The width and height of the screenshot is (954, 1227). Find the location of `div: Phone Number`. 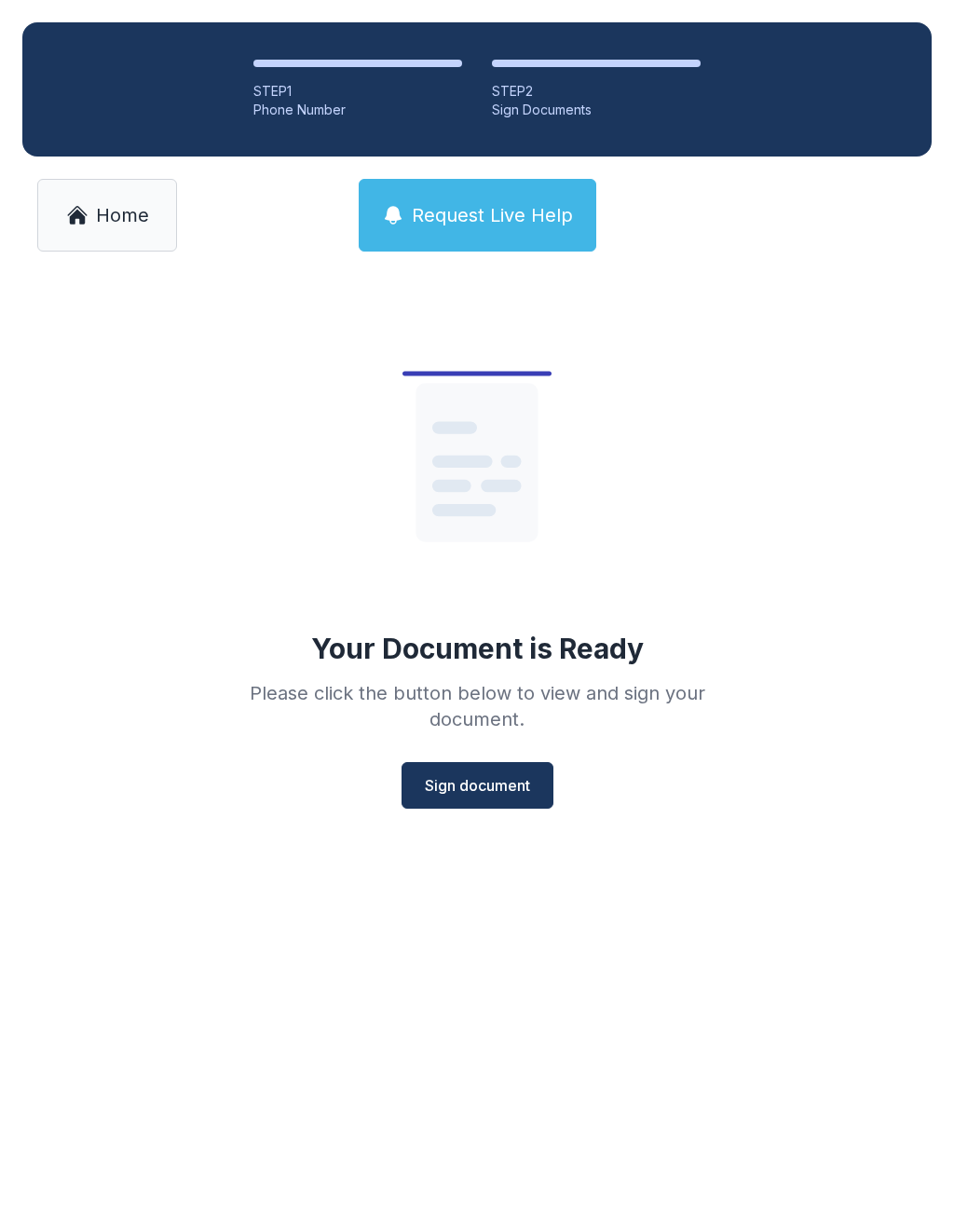

div: Phone Number is located at coordinates (358, 110).